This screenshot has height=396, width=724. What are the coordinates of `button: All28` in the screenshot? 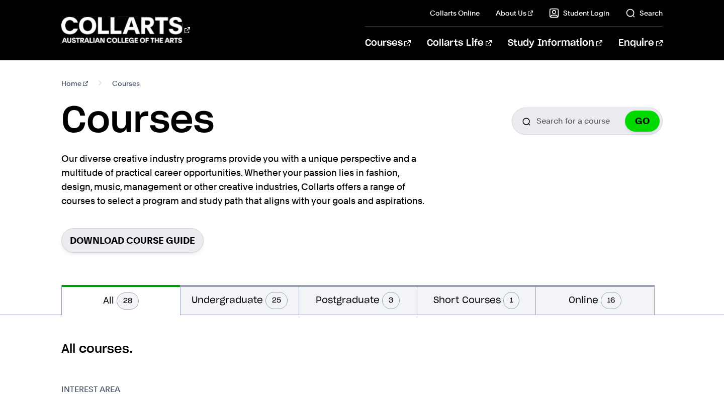 It's located at (121, 300).